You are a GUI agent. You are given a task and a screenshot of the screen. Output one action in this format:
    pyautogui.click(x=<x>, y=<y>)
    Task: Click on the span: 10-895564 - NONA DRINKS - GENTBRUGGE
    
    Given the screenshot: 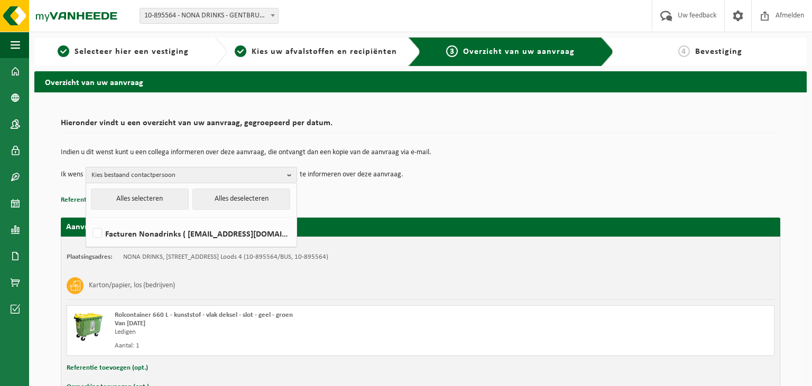 What is the action you would take?
    pyautogui.click(x=209, y=16)
    